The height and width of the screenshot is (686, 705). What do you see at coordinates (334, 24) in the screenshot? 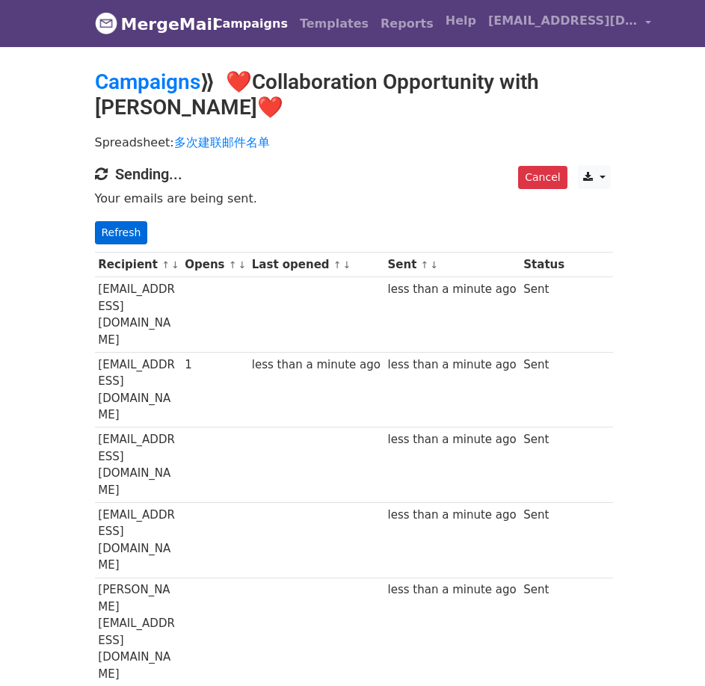
I see `a: Templates` at bounding box center [334, 24].